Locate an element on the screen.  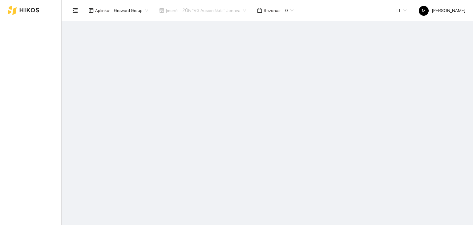
span: 0 is located at coordinates (289, 10).